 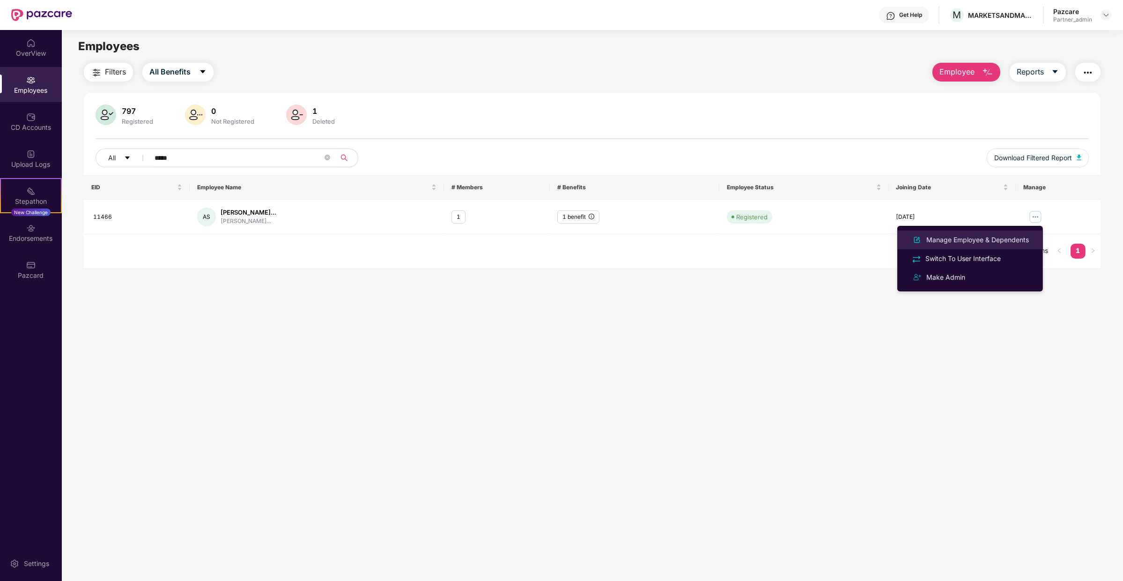 I want to click on img: manageButton, so click(x=1036, y=217).